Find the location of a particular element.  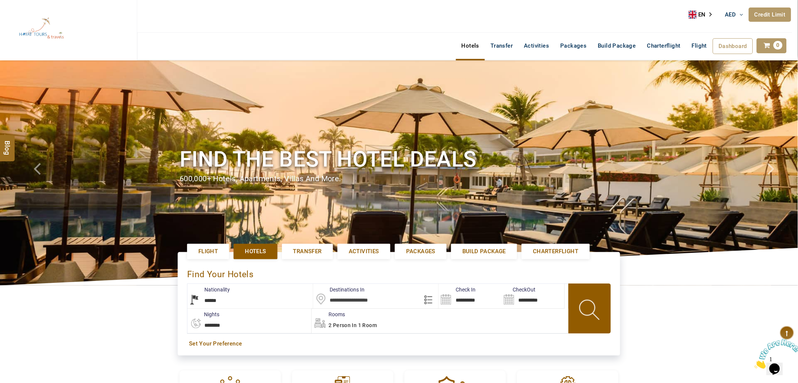

span: Hotels is located at coordinates (255, 251).